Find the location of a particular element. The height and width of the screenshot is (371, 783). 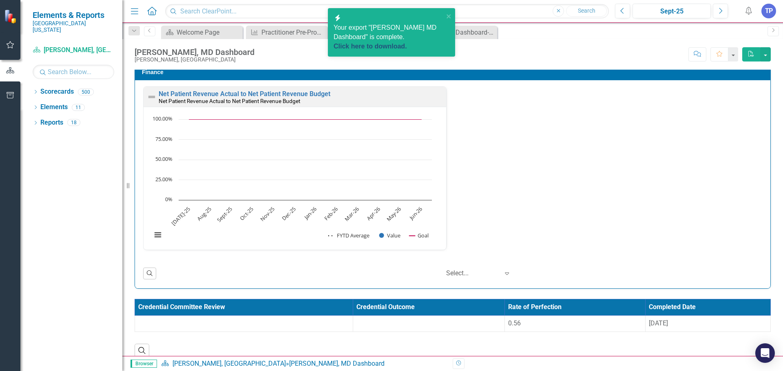

div: 18 is located at coordinates (74, 123).